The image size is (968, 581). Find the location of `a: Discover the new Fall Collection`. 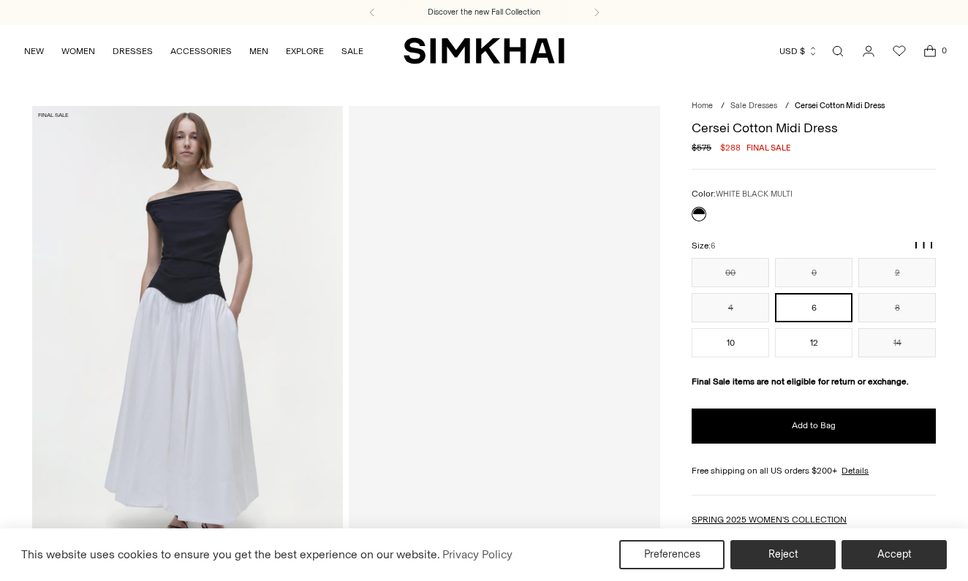

a: Discover the new Fall Collection is located at coordinates (484, 12).